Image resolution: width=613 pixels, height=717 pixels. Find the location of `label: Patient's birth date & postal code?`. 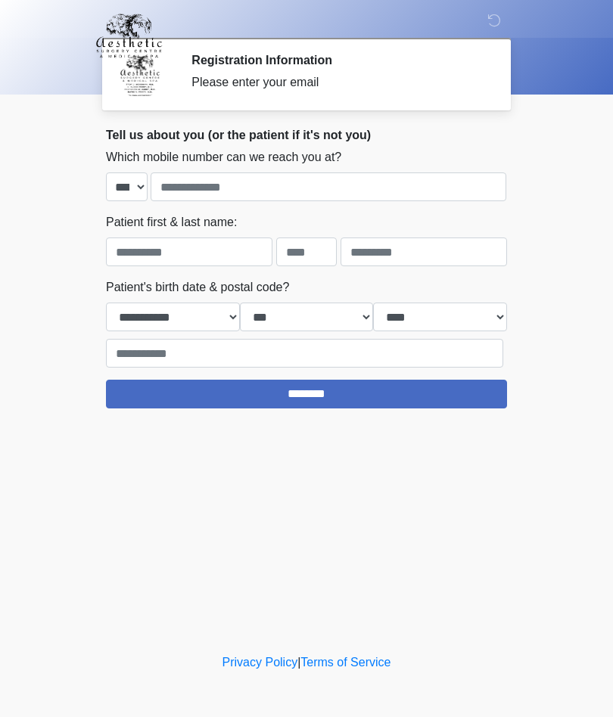

label: Patient's birth date & postal code? is located at coordinates (197, 287).